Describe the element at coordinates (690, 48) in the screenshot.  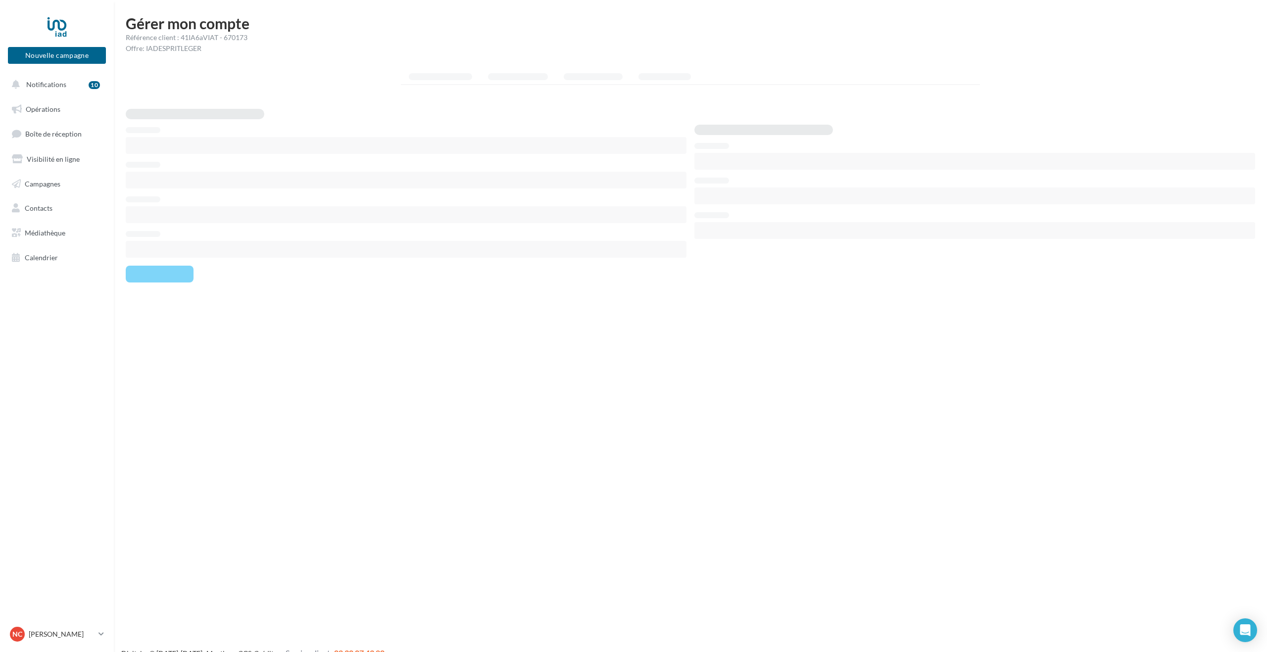
I see `div: Offre: IADESPRITLEGER` at that location.